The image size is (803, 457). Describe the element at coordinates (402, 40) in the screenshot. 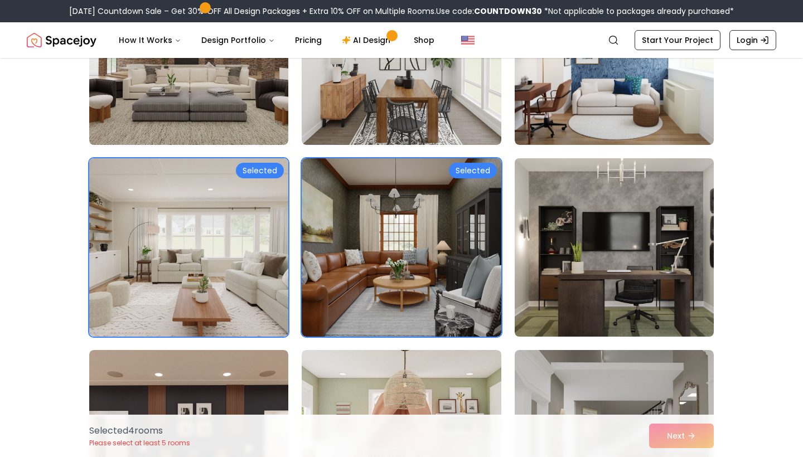

I see `nav: Global` at that location.